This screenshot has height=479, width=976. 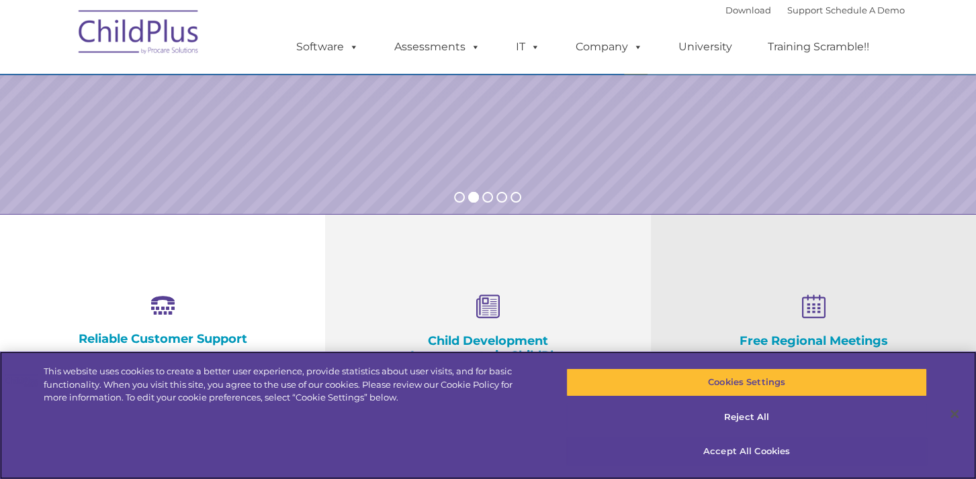 What do you see at coordinates (609, 47) in the screenshot?
I see `a: Company` at bounding box center [609, 47].